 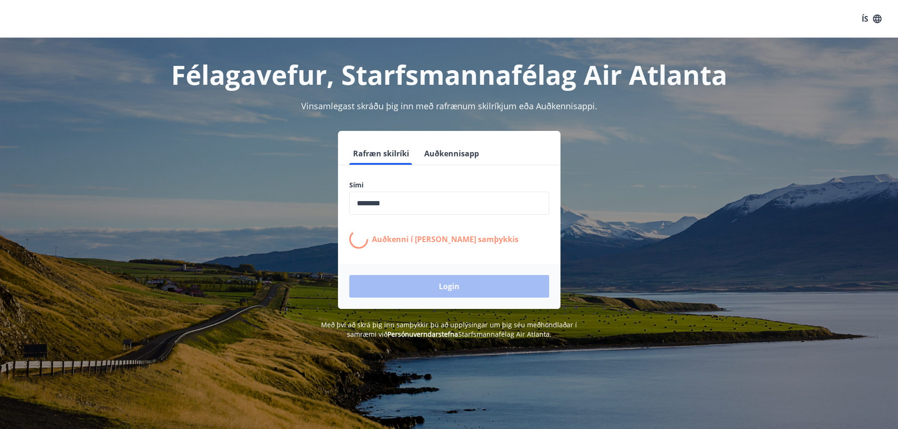 What do you see at coordinates (449, 329) in the screenshot?
I see `span: Með því að skrá þig inn samþykkir þú að upplýsingar um þig séu meðhöndlaðar í samræmi við Starfsm...` at bounding box center [449, 329].